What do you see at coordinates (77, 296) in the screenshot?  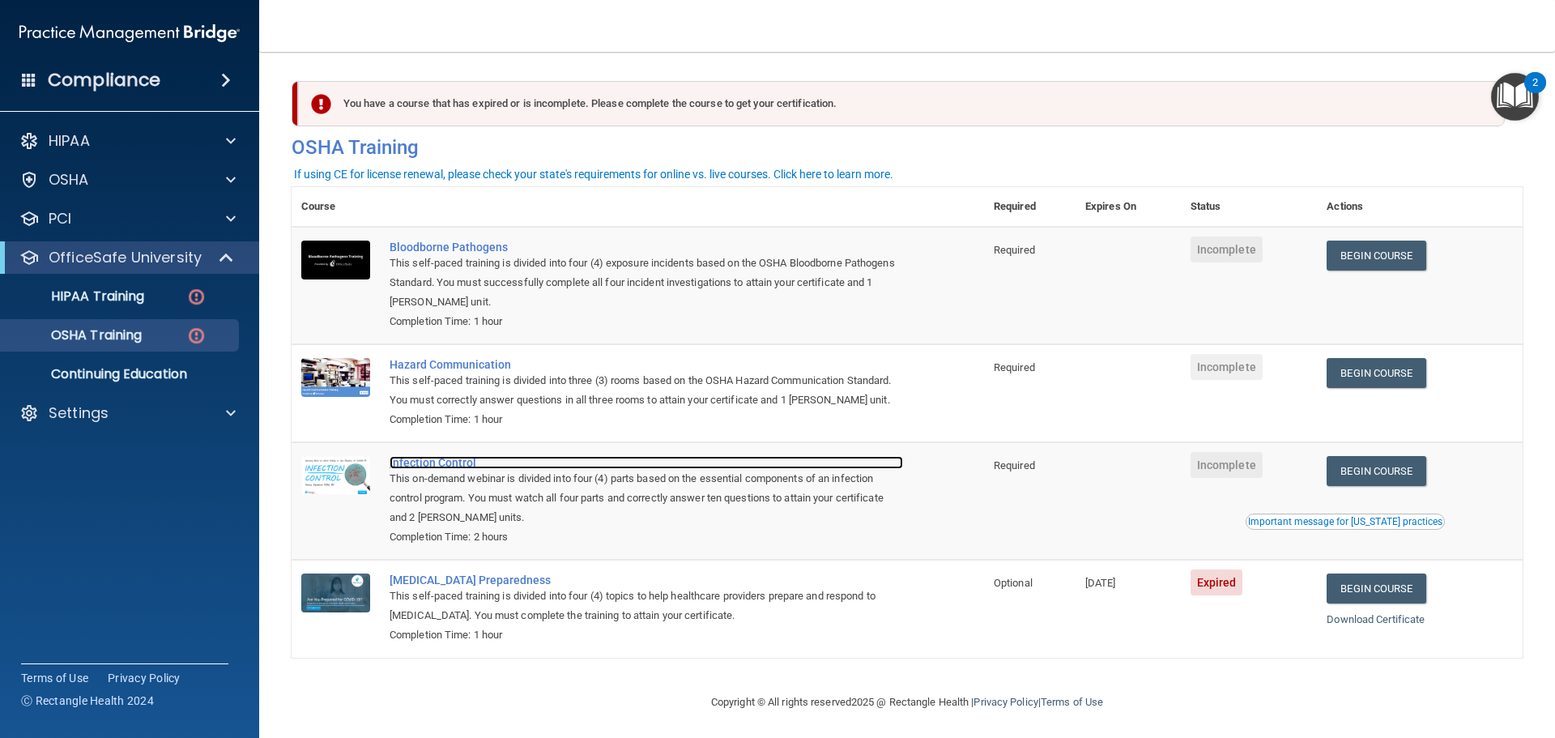 I see `p: HIPAA Training` at bounding box center [77, 296].